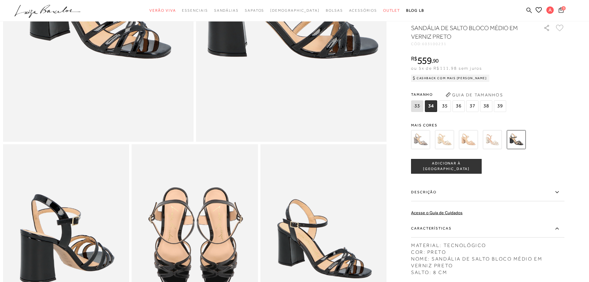 Image resolution: width=589 pixels, height=282 pixels. I want to click on span: Mais cores, so click(488, 125).